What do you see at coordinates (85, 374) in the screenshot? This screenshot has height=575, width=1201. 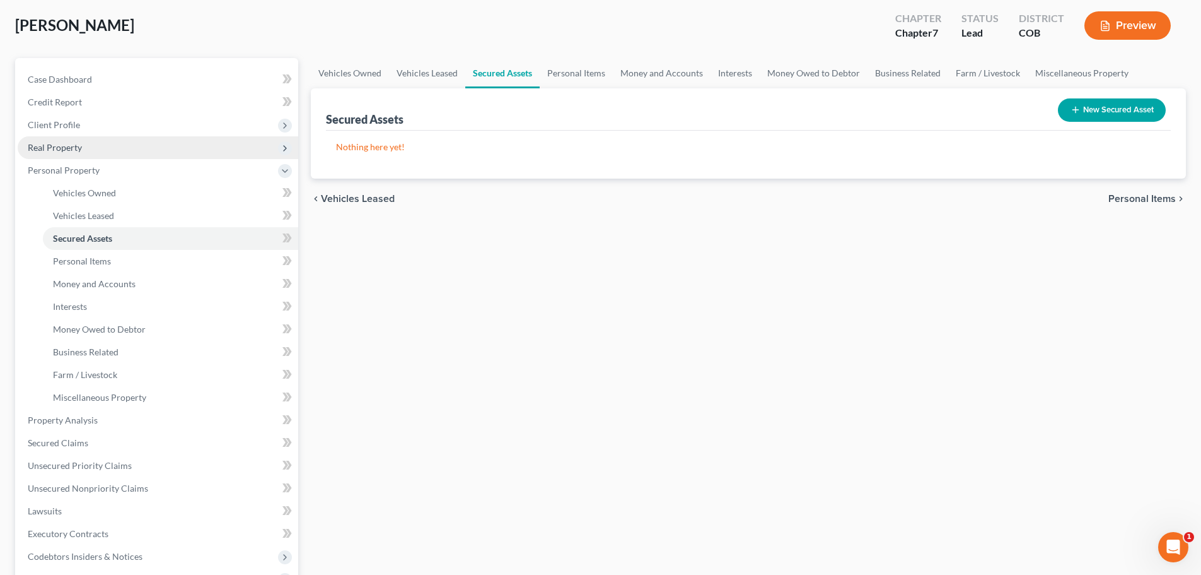 I see `span: Farm / Livestock` at bounding box center [85, 374].